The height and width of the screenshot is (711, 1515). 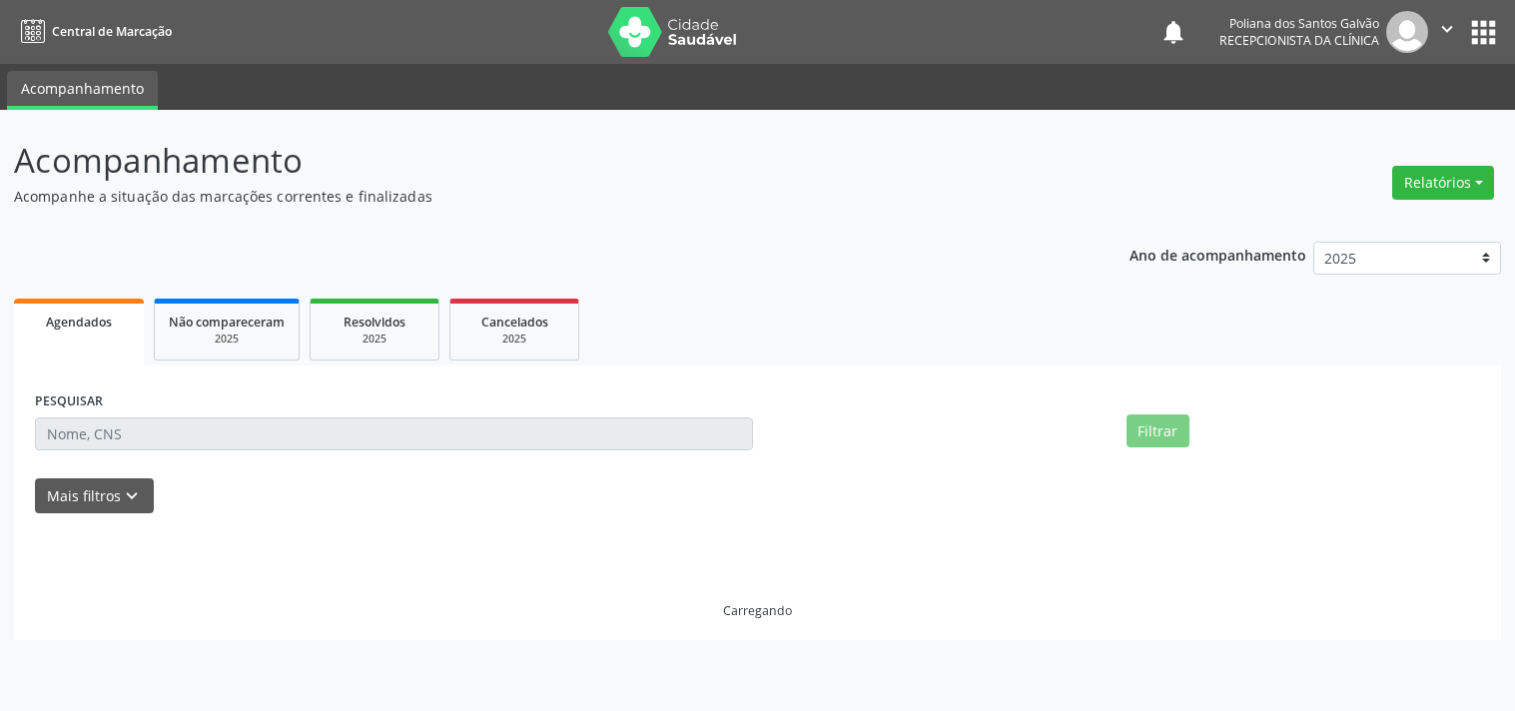 I want to click on span: Recepcionista da clínica, so click(x=1299, y=40).